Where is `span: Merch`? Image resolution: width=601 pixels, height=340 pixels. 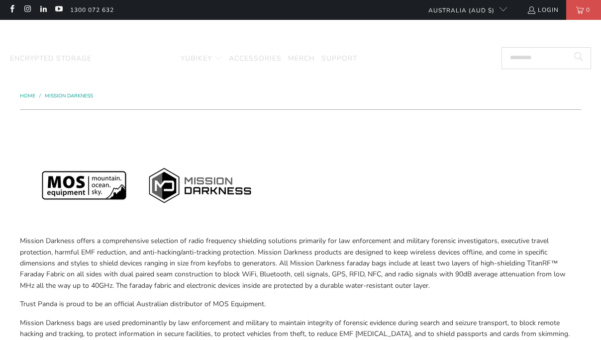 span: Merch is located at coordinates (301, 58).